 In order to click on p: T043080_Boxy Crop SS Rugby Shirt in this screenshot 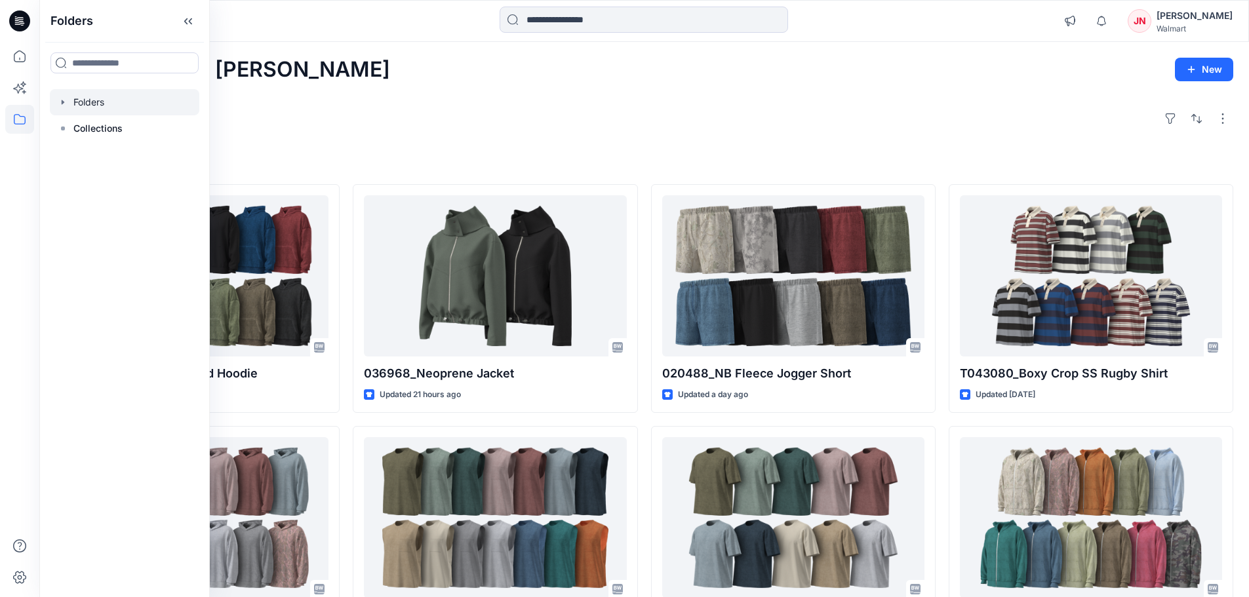, I will do `click(1091, 374)`.